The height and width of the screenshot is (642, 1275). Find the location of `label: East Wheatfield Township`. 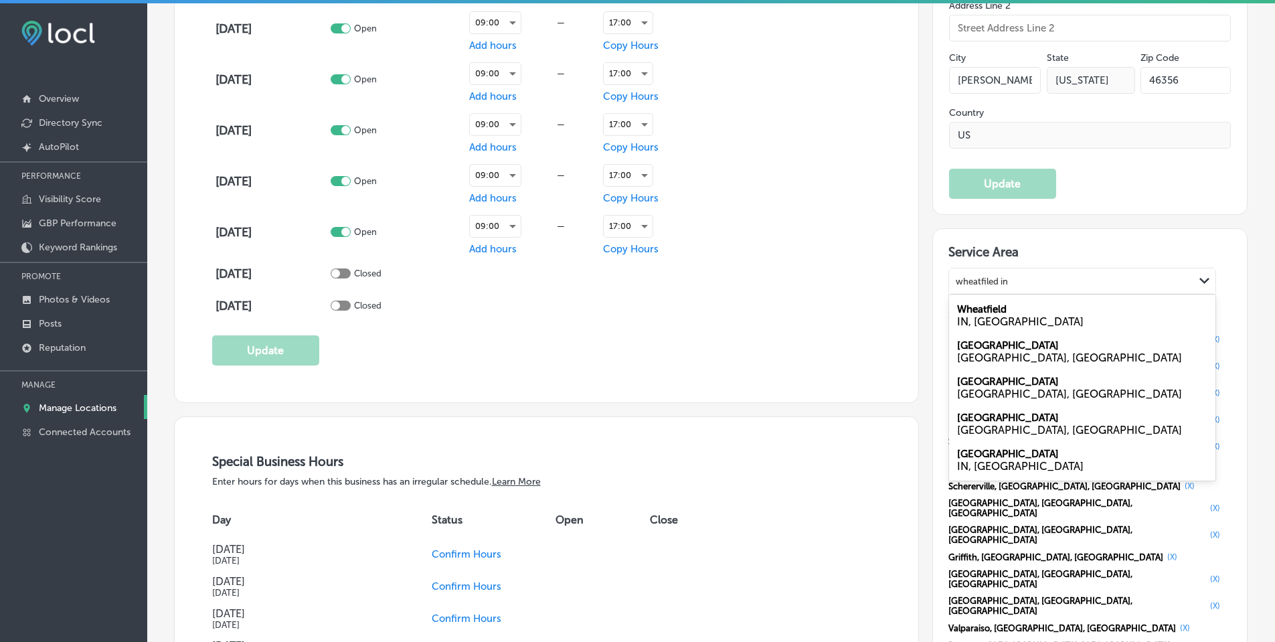

label: East Wheatfield Township is located at coordinates (1008, 345).